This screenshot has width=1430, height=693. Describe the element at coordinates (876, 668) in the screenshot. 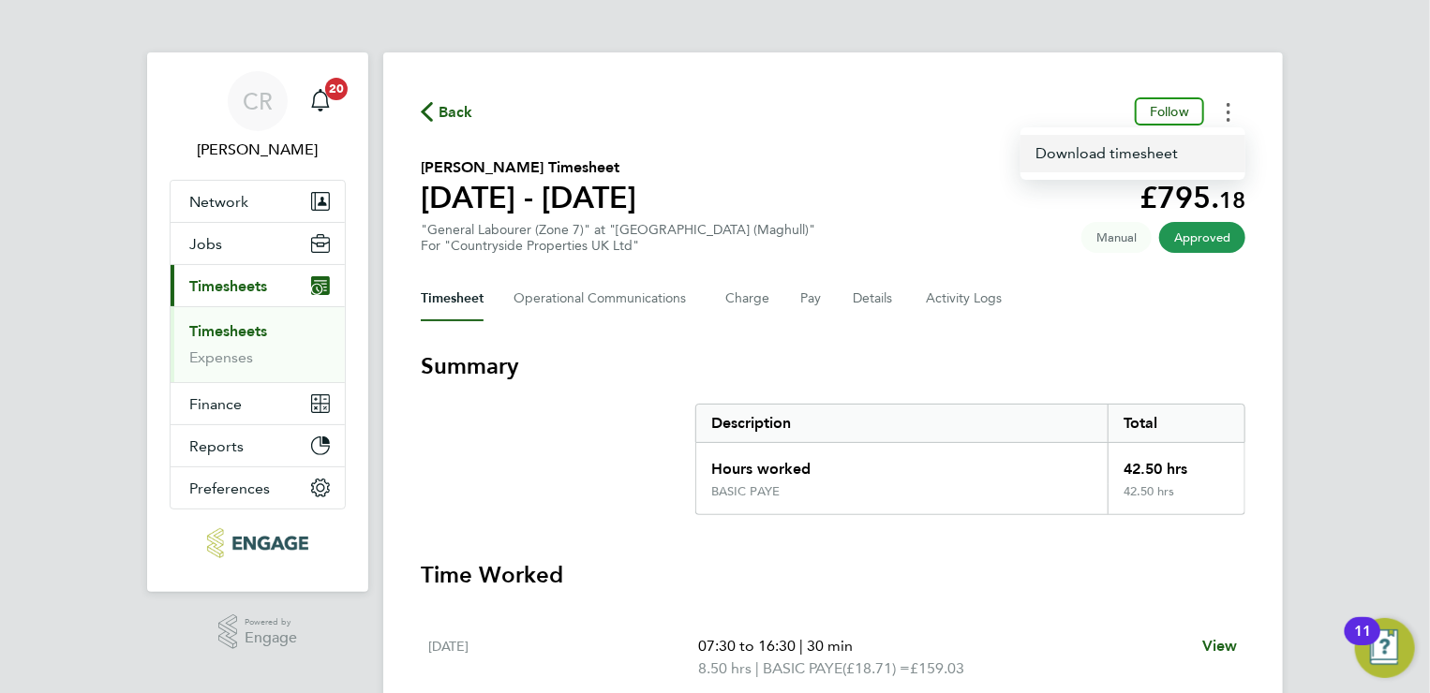

I see `span: (£18.71) =` at that location.